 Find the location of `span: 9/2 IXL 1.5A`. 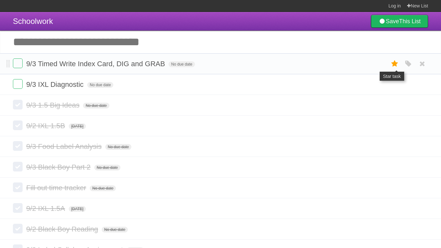

span: 9/2 IXL 1.5A is located at coordinates (46, 208).